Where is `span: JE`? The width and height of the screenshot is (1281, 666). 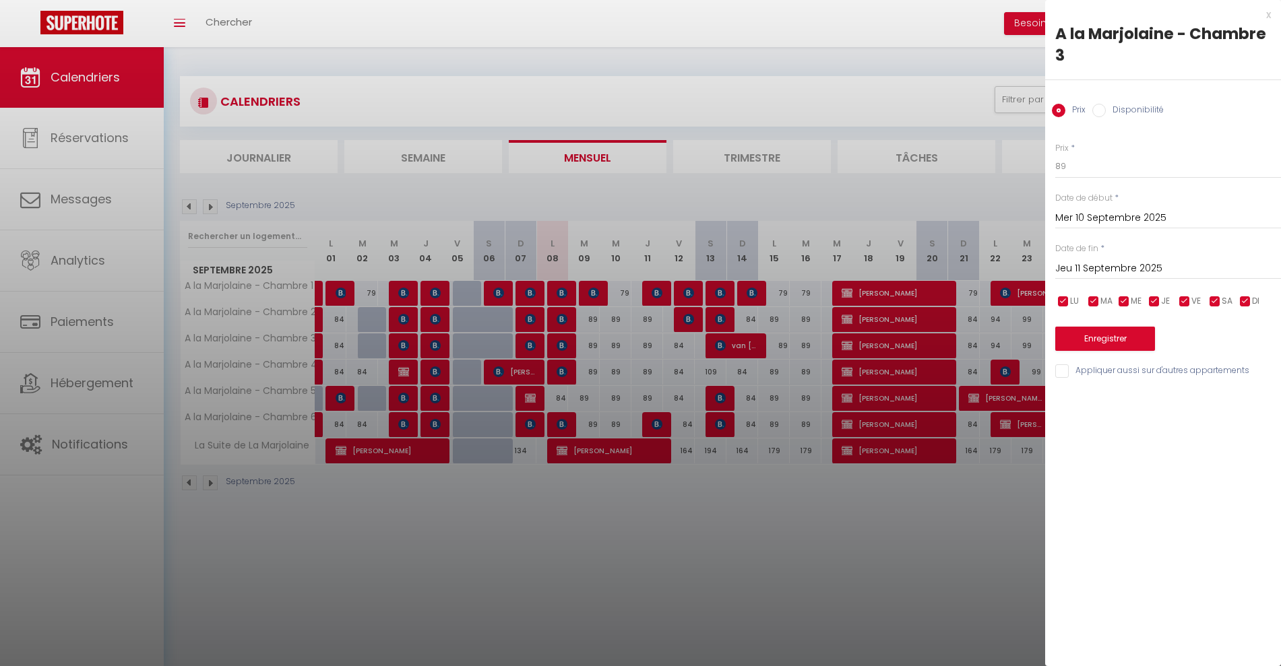
span: JE is located at coordinates (1165, 301).